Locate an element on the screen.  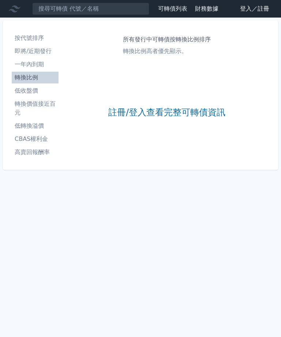
a: 高賣回報酬率 is located at coordinates (35, 152).